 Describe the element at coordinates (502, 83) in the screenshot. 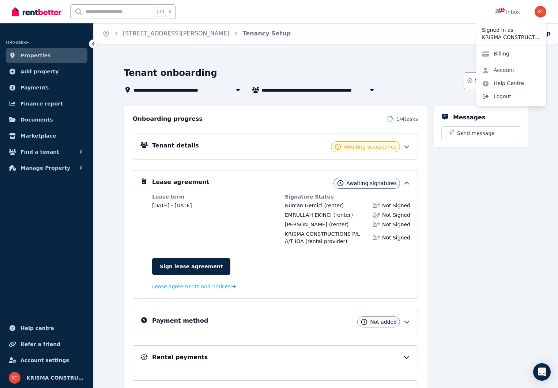

I see `a: Help Centre` at that location.